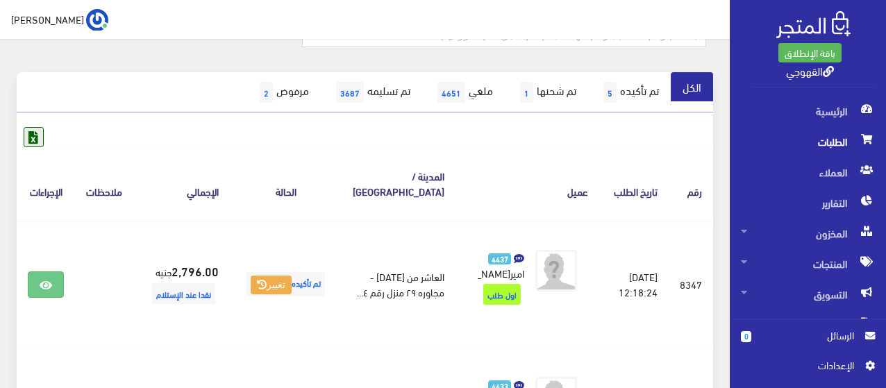  I want to click on span: 5, so click(610, 92).